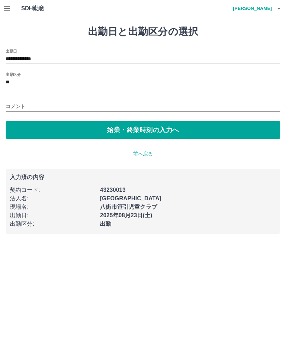 This screenshot has width=286, height=343. I want to click on b: 2025年08月23日(土), so click(126, 215).